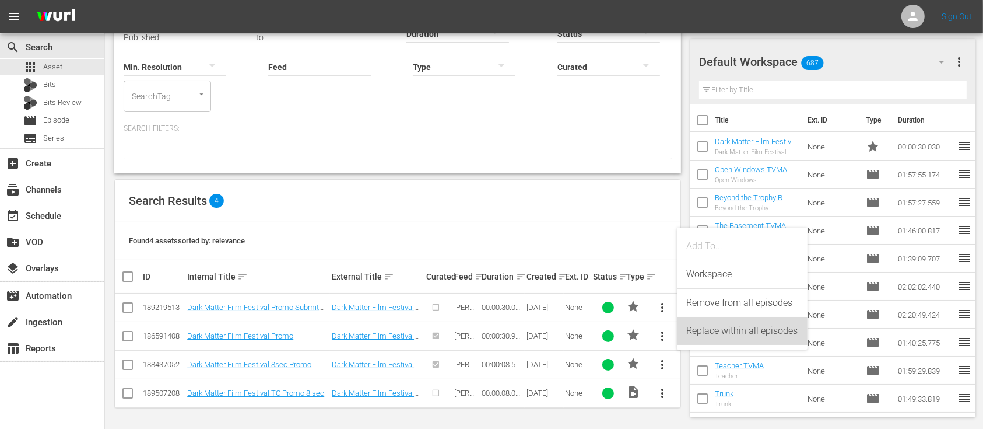 The image size is (983, 429). Describe the element at coordinates (13, 322) in the screenshot. I see `span: Ingestion` at that location.